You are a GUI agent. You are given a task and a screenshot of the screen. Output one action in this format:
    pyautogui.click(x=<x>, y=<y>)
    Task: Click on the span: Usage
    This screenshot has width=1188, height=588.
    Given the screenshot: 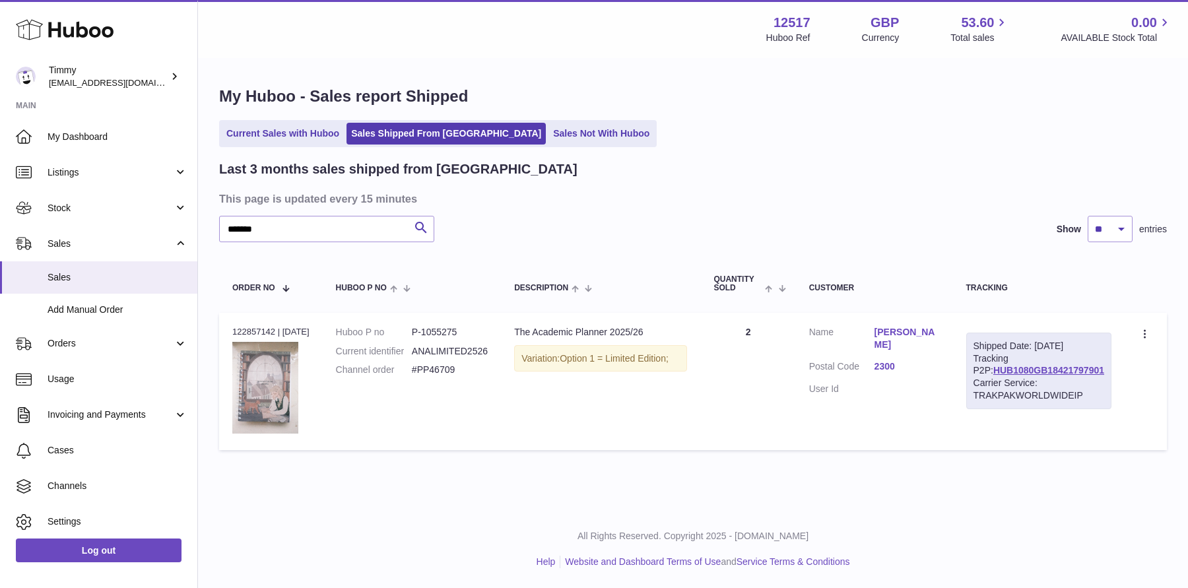 What is the action you would take?
    pyautogui.click(x=117, y=379)
    